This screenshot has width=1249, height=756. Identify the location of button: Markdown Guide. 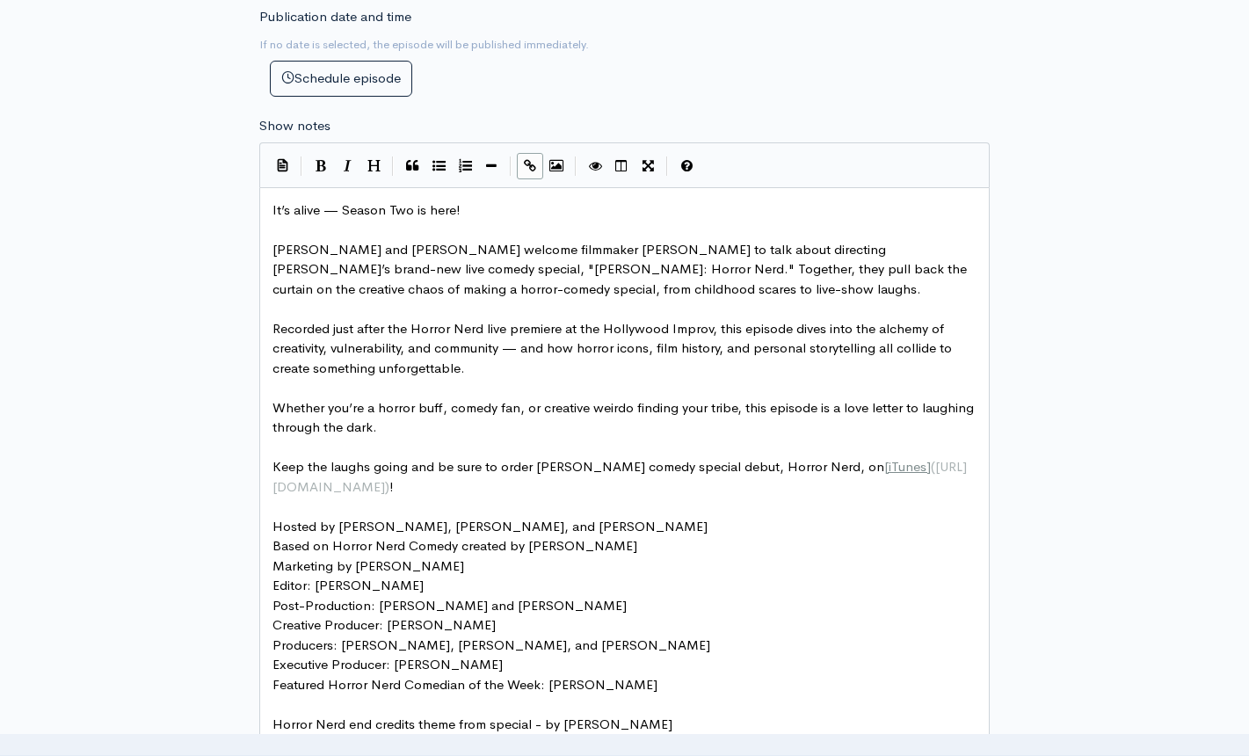
(686, 166).